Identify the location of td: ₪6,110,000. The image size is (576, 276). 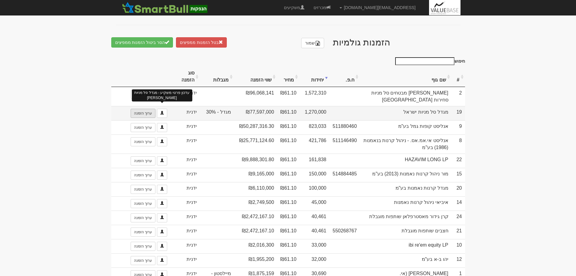
(256, 189).